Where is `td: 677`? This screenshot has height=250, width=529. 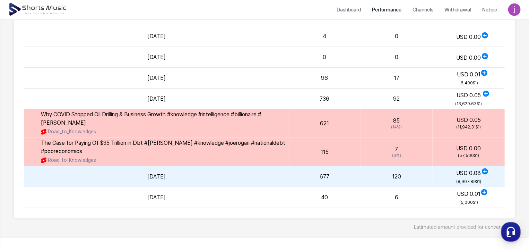
td: 677 is located at coordinates (324, 176).